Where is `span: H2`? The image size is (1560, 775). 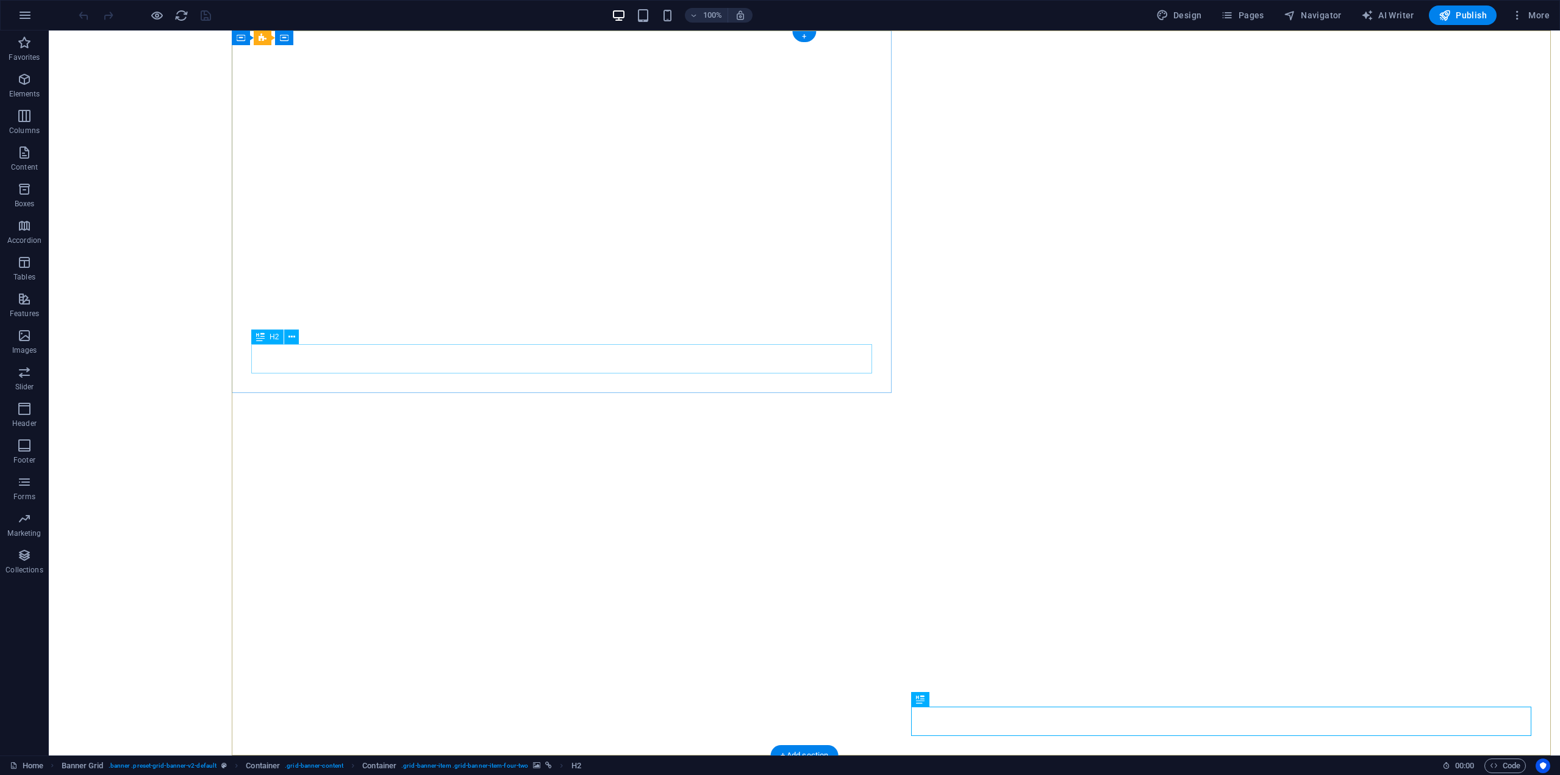 span: H2 is located at coordinates (274, 337).